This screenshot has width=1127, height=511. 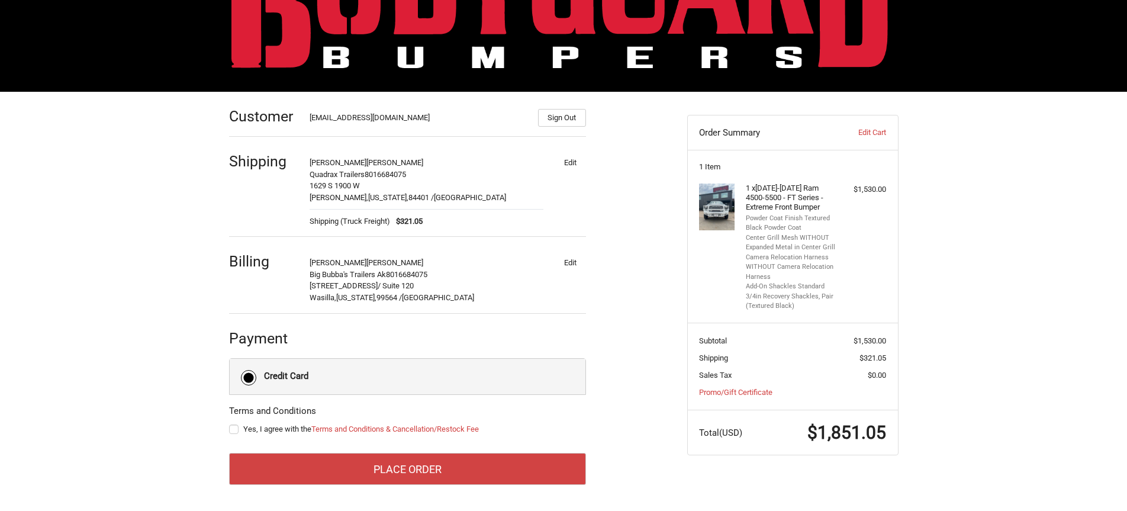 I want to click on span: Quadrax Trailers, so click(x=337, y=174).